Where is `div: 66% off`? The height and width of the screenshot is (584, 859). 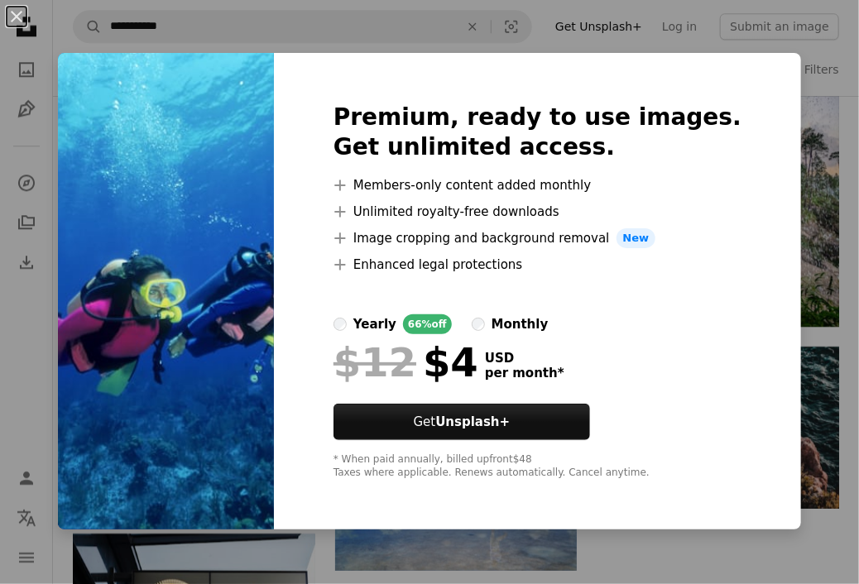
div: 66% off is located at coordinates (427, 324).